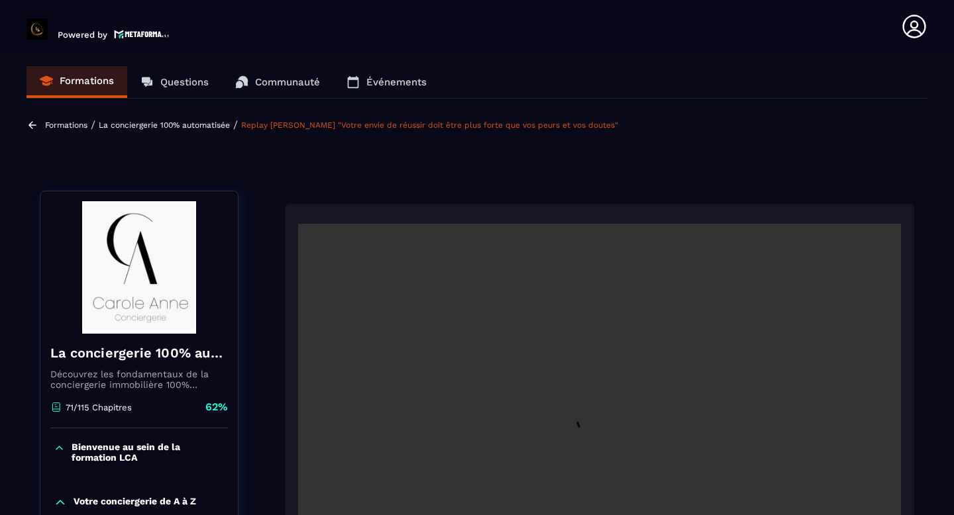  What do you see at coordinates (82, 34) in the screenshot?
I see `p: Powered by` at bounding box center [82, 34].